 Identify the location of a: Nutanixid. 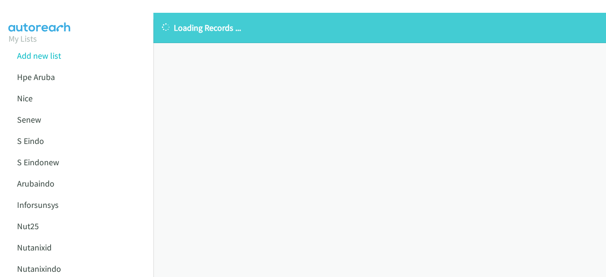
(34, 247).